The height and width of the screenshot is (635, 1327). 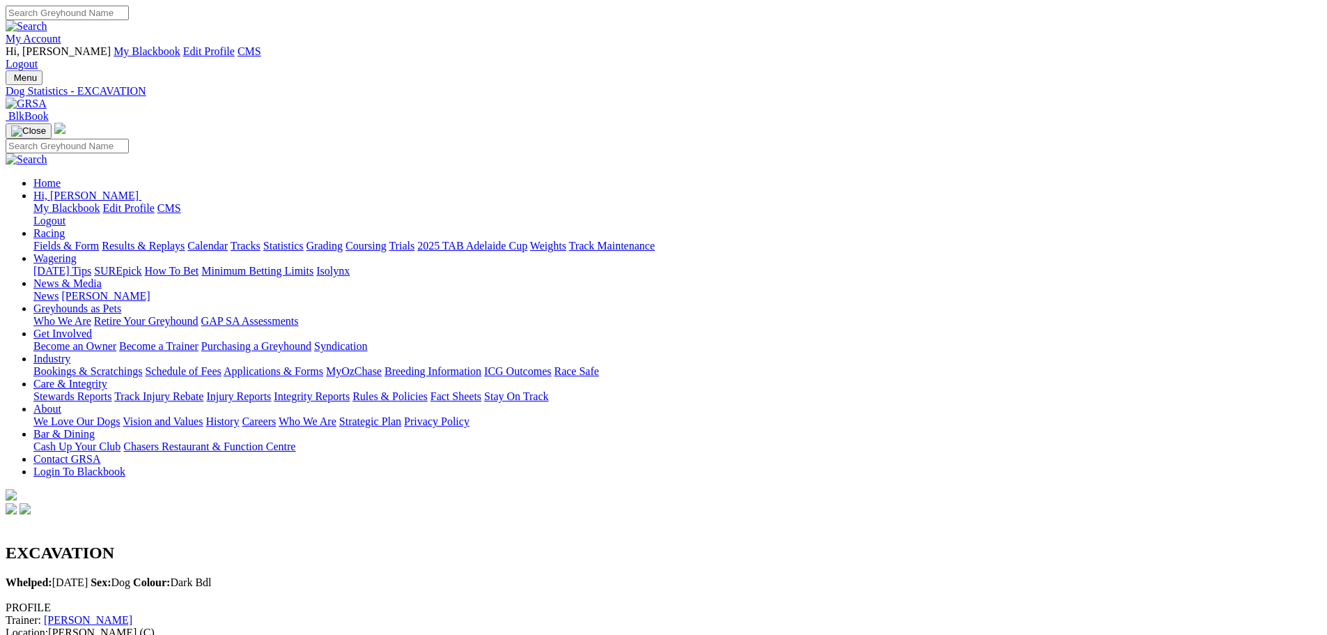 What do you see at coordinates (72, 396) in the screenshot?
I see `a: Stewards Reports` at bounding box center [72, 396].